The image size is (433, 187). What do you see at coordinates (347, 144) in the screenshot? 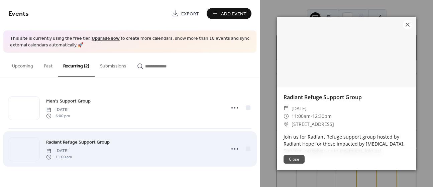
I see `div: Join us for Radiant Refuge support group hosted by Radiant Hope for those impacted by [MEDICAL_DA...` at bounding box center [347, 144].